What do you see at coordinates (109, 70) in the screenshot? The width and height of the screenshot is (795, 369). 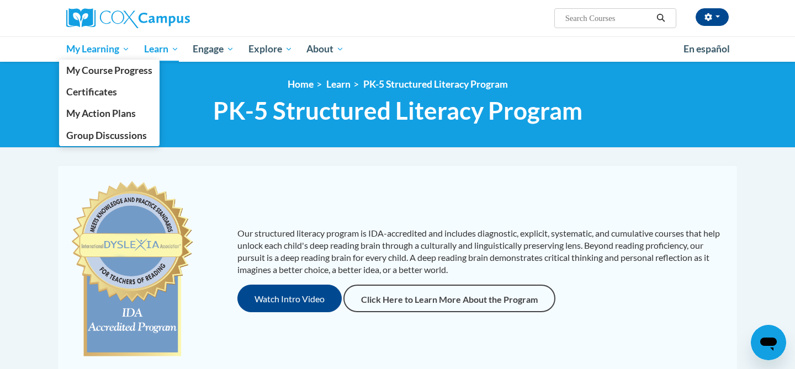 I see `a: My Course Progress` at bounding box center [109, 70].